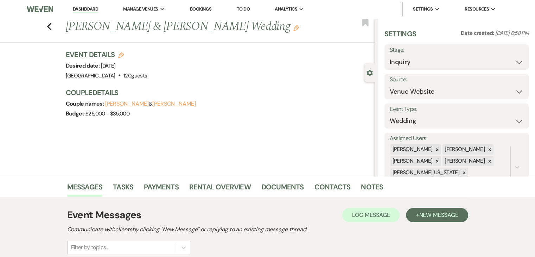 This screenshot has height=257, width=535. Describe the element at coordinates (76, 113) in the screenshot. I see `span: Budget:` at that location.